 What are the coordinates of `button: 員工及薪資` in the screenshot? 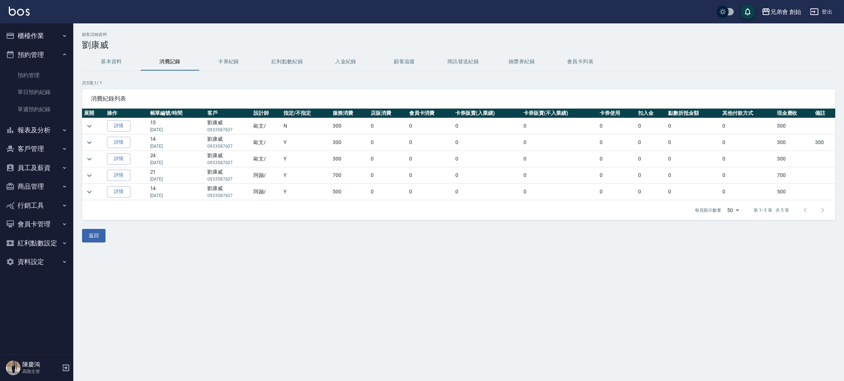 It's located at (37, 168).